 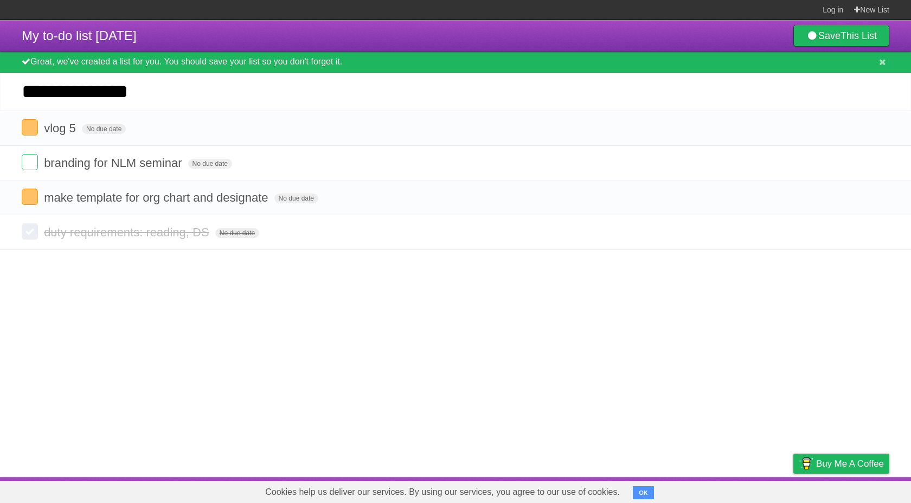 What do you see at coordinates (858, 36) in the screenshot?
I see `b: This List` at bounding box center [858, 36].